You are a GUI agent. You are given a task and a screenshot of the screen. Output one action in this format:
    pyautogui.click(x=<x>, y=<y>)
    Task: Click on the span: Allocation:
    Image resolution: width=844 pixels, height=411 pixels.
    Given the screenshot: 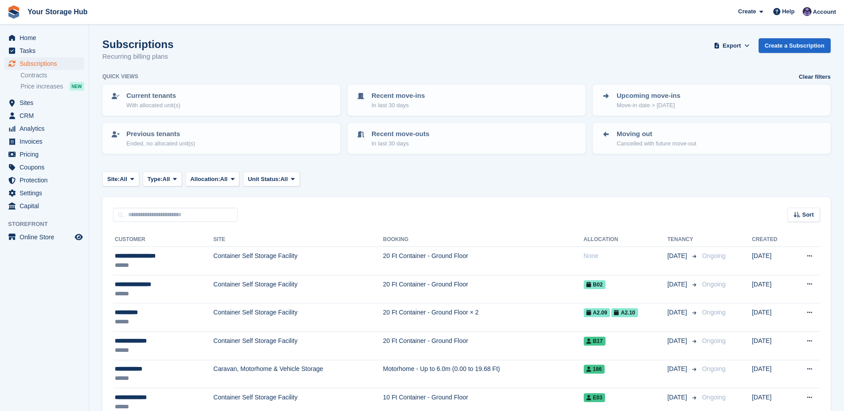 What is the action you would take?
    pyautogui.click(x=205, y=179)
    